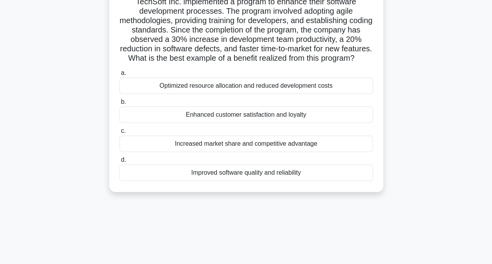  What do you see at coordinates (246, 115) in the screenshot?
I see `div: Enhanced customer satisfaction and loyalty` at bounding box center [246, 115].